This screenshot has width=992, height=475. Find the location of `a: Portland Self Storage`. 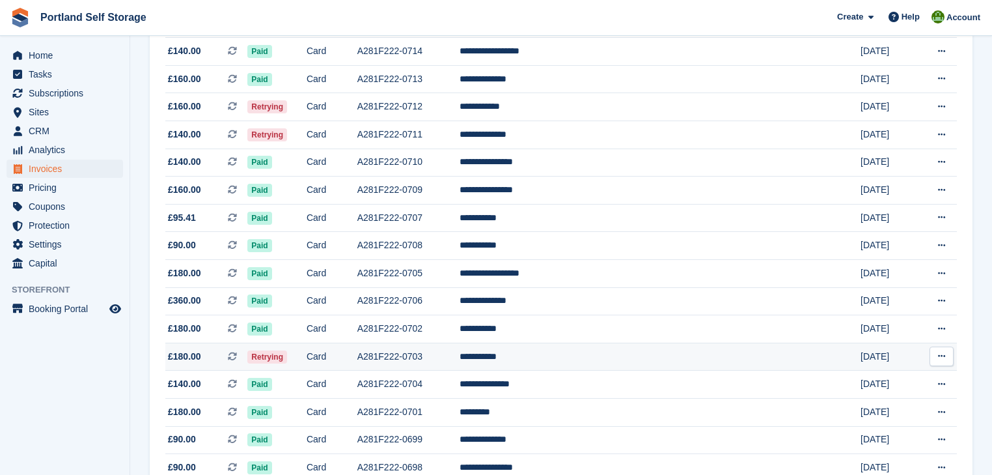

a: Portland Self Storage is located at coordinates (93, 17).